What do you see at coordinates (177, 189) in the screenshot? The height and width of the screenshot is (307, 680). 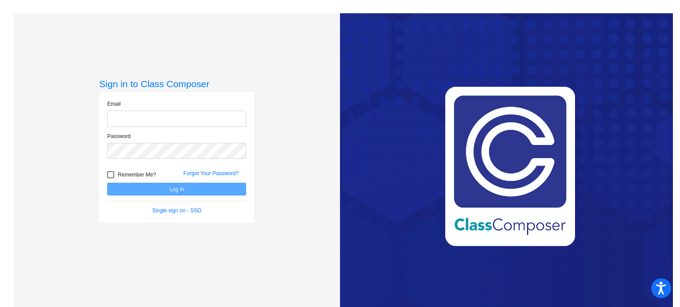 I see `button: Log In` at bounding box center [177, 189].